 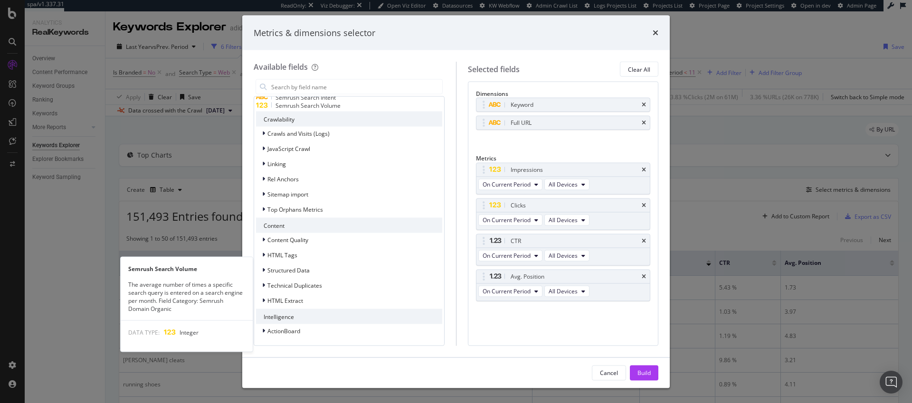 What do you see at coordinates (639, 69) in the screenshot?
I see `button: Clear All` at bounding box center [639, 69].